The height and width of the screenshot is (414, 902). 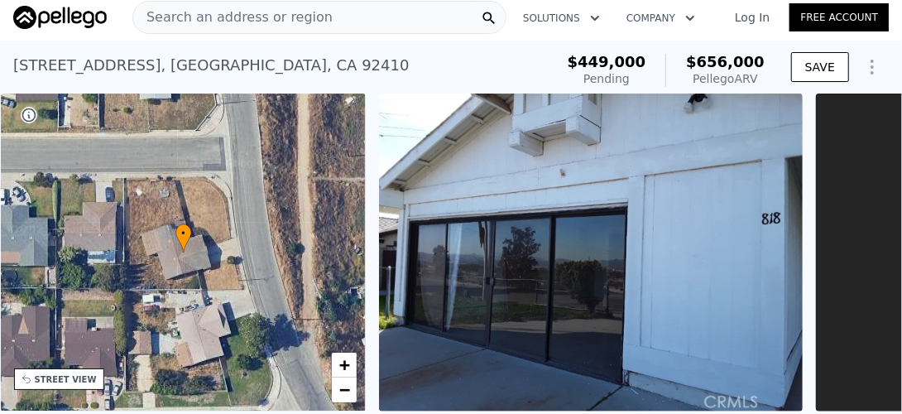 What do you see at coordinates (606, 79) in the screenshot?
I see `div: Pending` at bounding box center [606, 79].